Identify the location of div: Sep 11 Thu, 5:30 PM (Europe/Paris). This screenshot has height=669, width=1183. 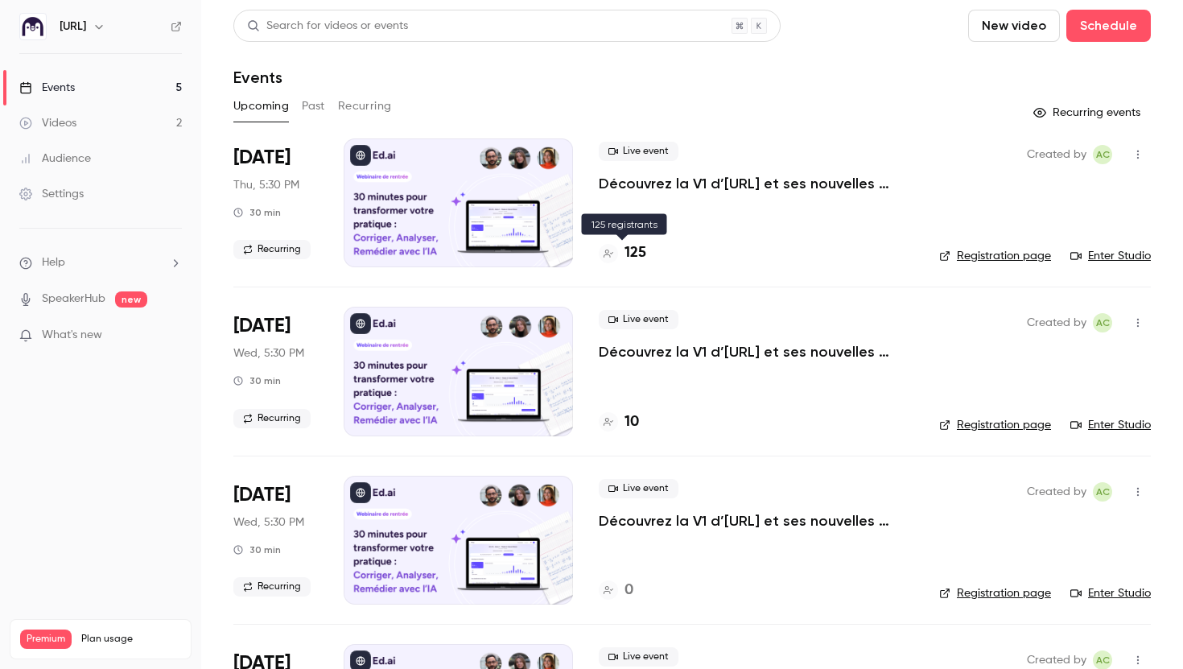
(275, 203).